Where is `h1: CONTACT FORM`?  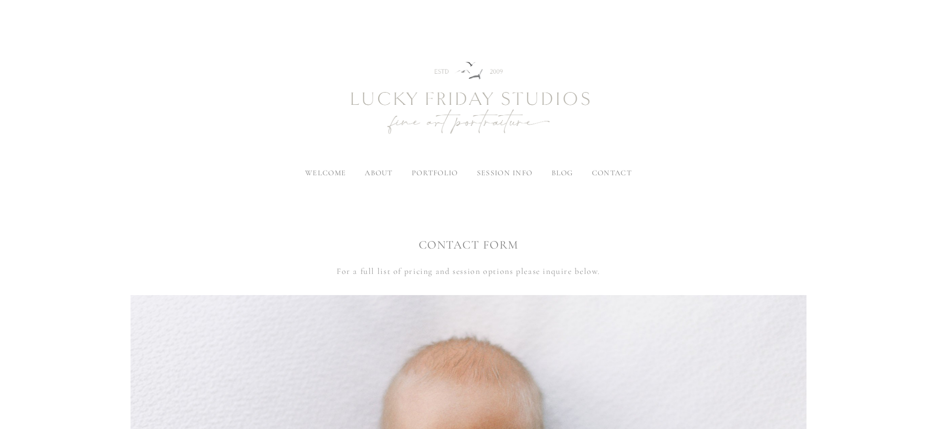 h1: CONTACT FORM is located at coordinates (469, 245).